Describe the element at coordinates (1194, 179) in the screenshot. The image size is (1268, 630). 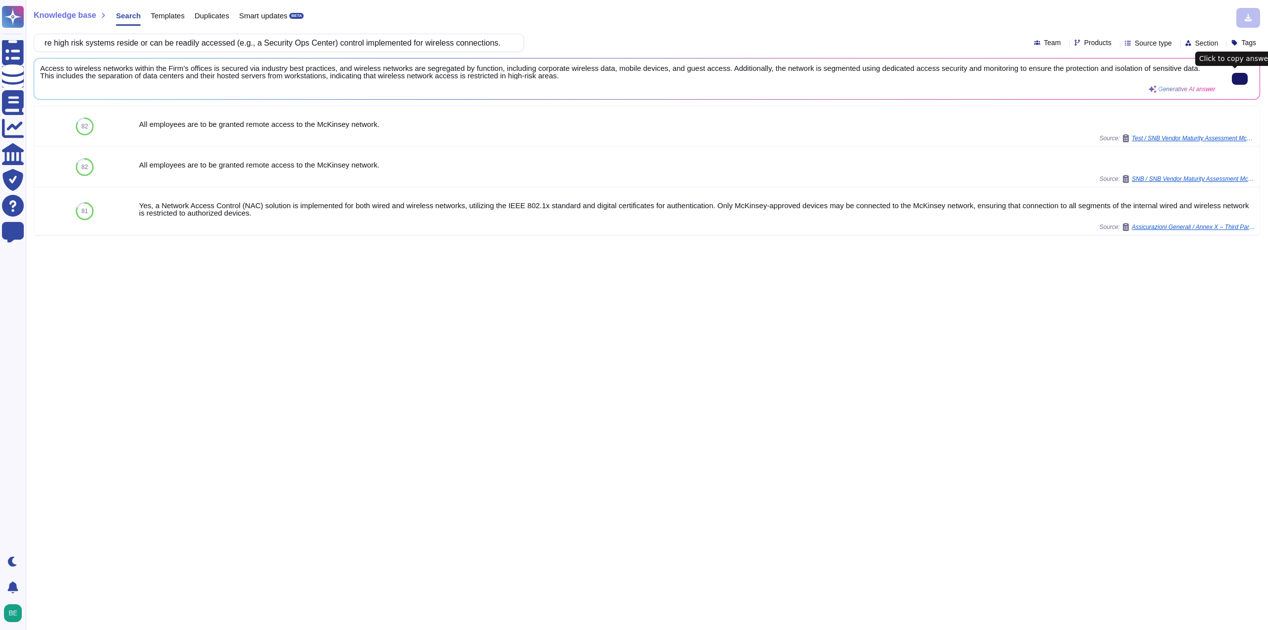
I see `span: SNB / SNB Vendor Maturity Assessment McKinsey & Company v.1.0` at that location.